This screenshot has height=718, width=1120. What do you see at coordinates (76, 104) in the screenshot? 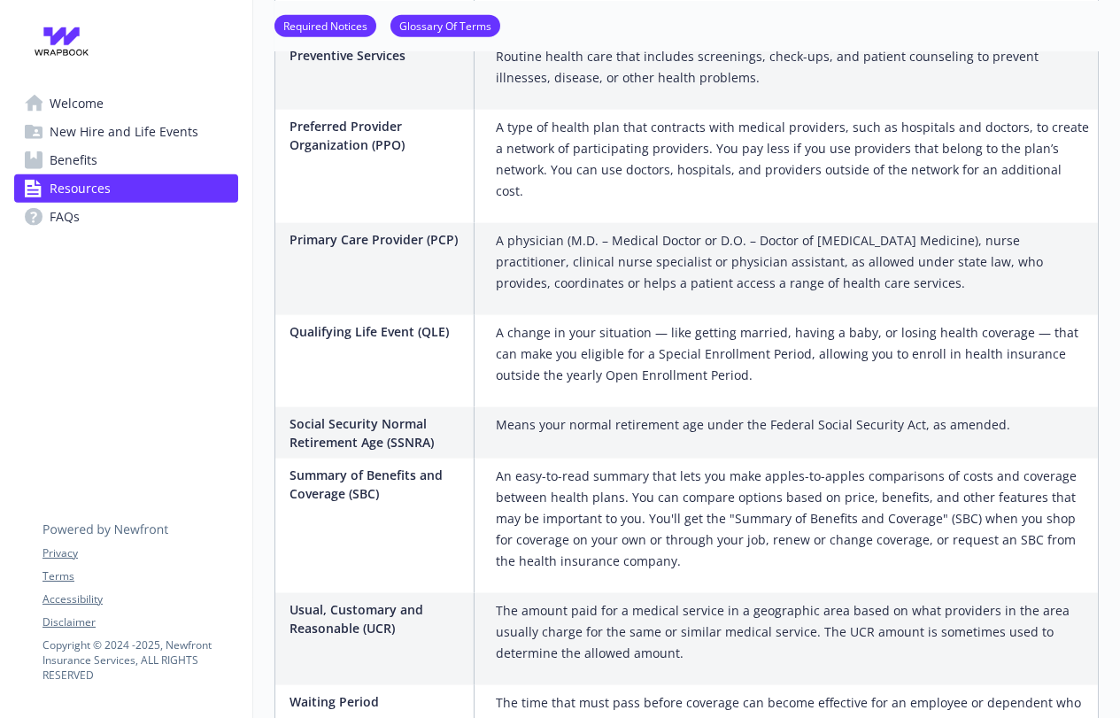
I see `span: Welcome` at bounding box center [76, 104].